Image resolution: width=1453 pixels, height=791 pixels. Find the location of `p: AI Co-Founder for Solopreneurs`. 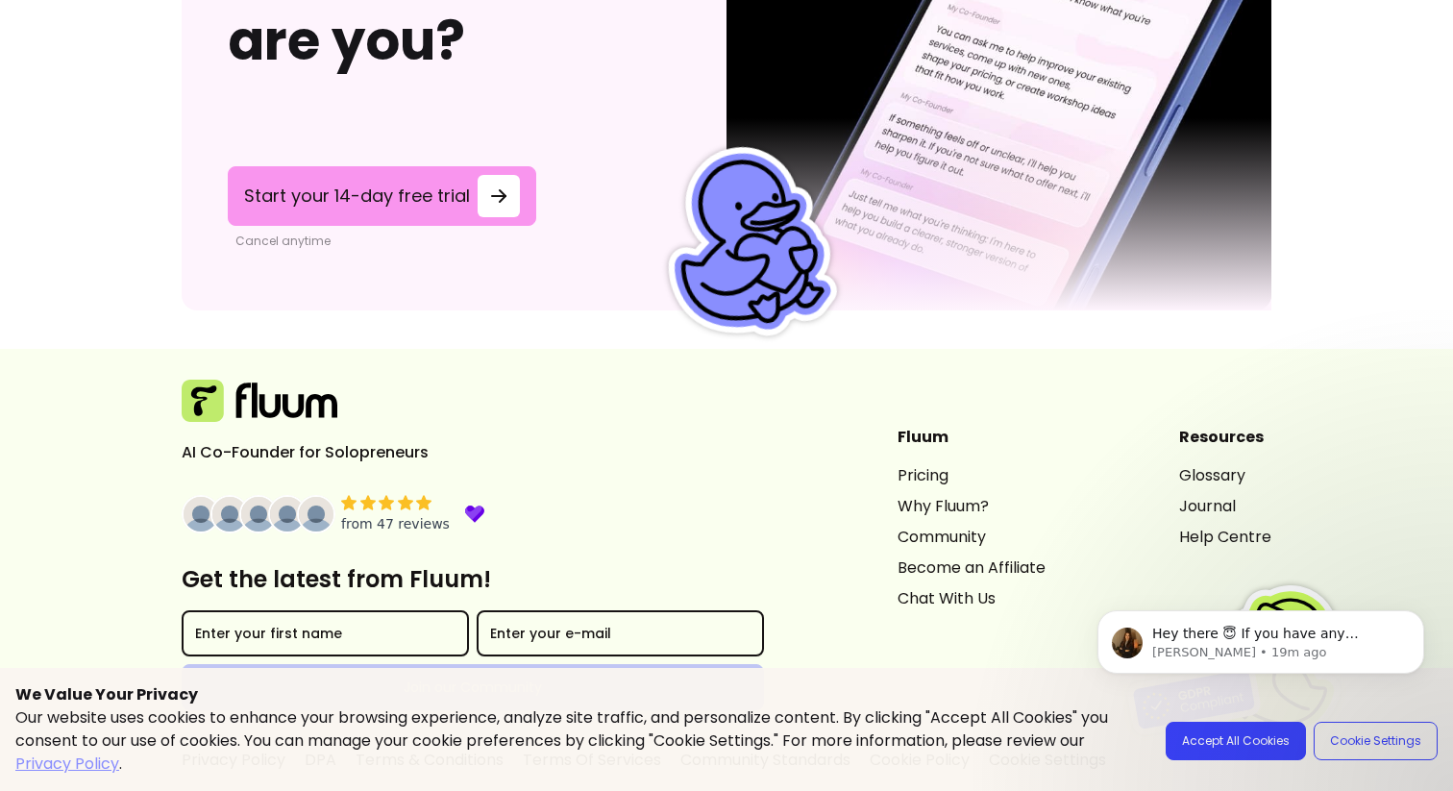

p: AI Co-Founder for Solopreneurs is located at coordinates (326, 453).